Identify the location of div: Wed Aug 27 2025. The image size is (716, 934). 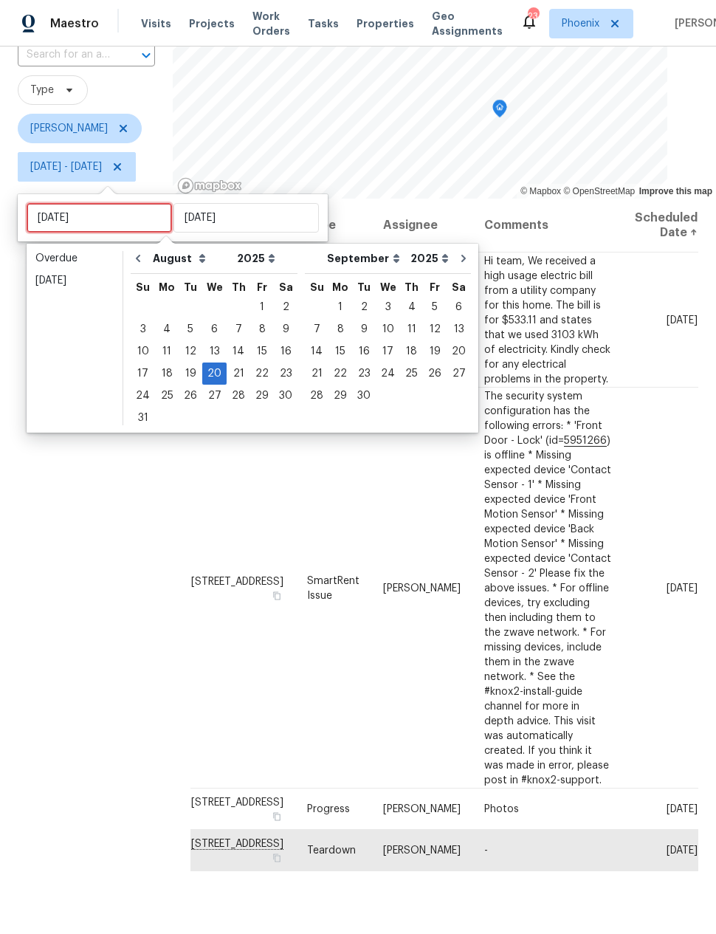
(214, 396).